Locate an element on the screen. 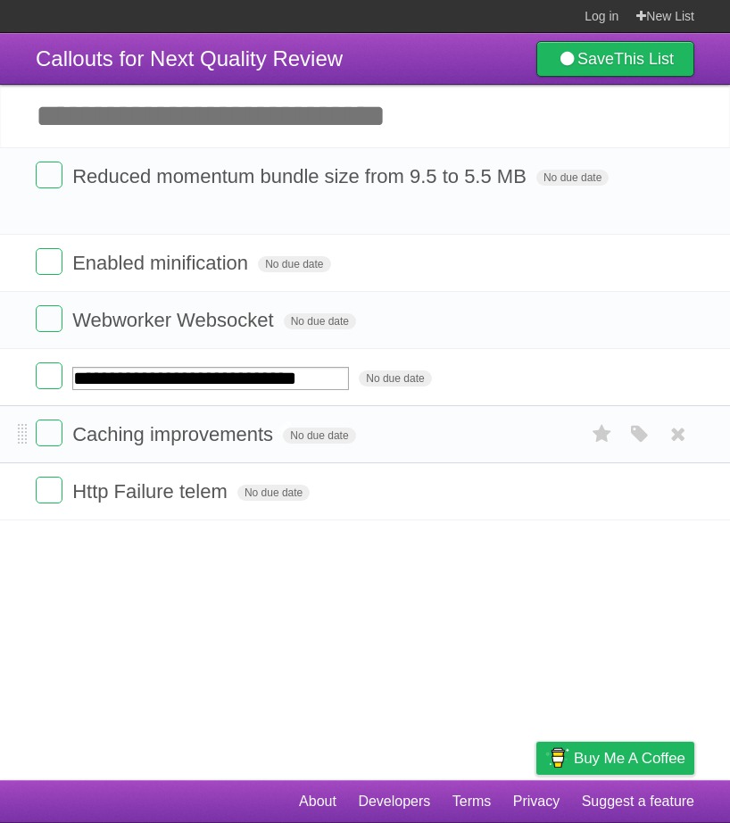  label: Star task is located at coordinates (602, 434).